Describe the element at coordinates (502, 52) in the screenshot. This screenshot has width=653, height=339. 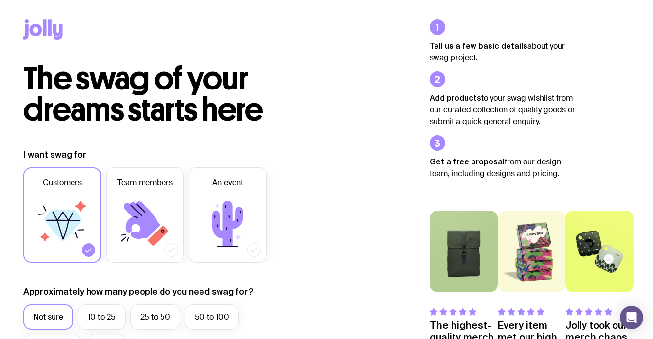
I see `p: about your swag project.` at that location.